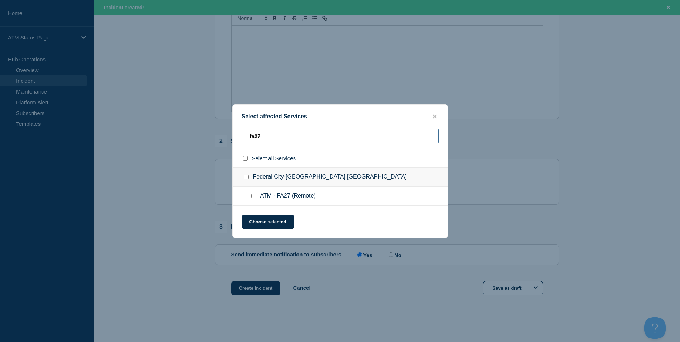 This screenshot has height=342, width=680. Describe the element at coordinates (288, 196) in the screenshot. I see `span: ATM - FA27 (Remote)` at that location.